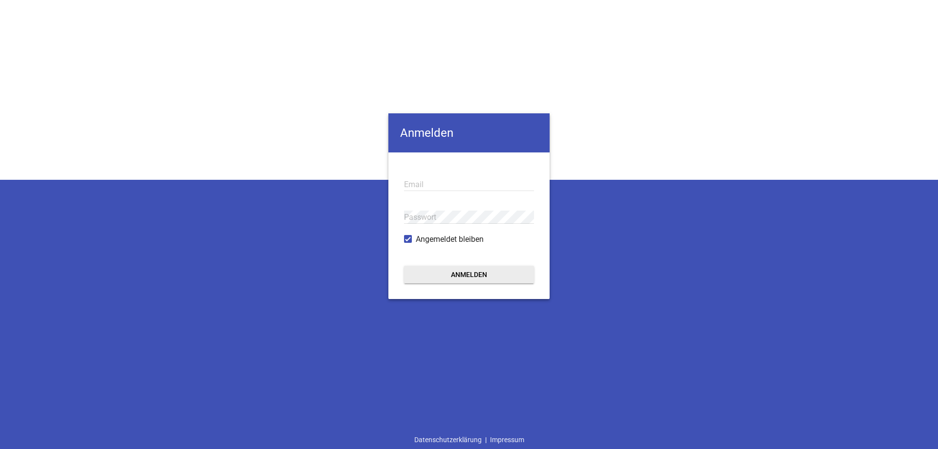 The width and height of the screenshot is (938, 449). What do you see at coordinates (449, 239) in the screenshot?
I see `span: Angemeldet bleiben` at bounding box center [449, 239].